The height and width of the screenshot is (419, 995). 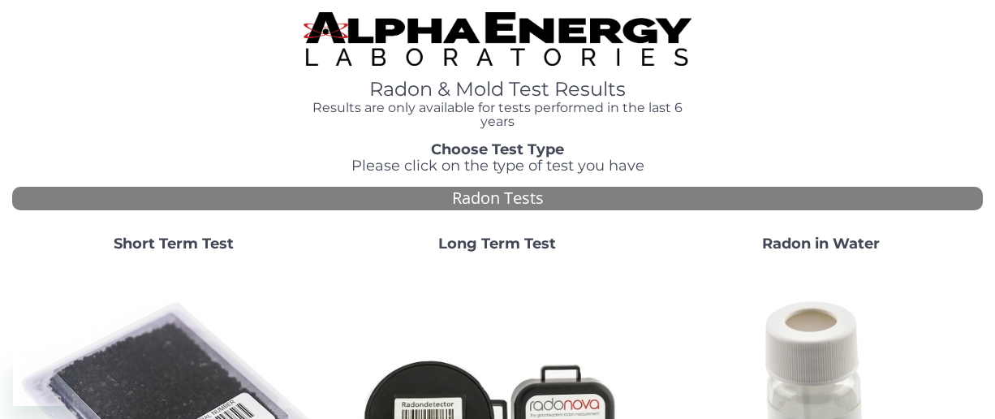 What do you see at coordinates (498, 39) in the screenshot?
I see `img: TightCrop.jpg` at bounding box center [498, 39].